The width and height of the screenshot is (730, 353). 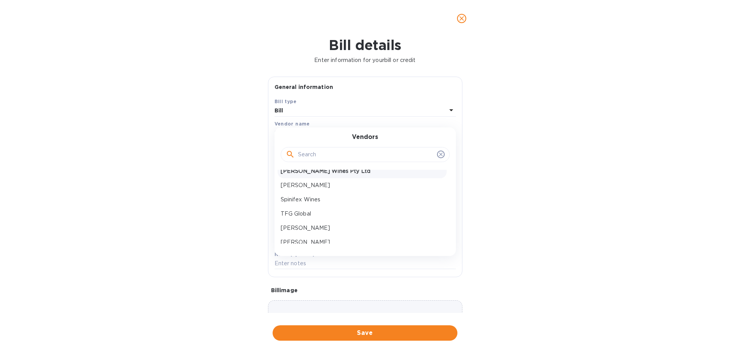 What do you see at coordinates (362, 214) in the screenshot?
I see `p: TFG Global` at bounding box center [362, 214].